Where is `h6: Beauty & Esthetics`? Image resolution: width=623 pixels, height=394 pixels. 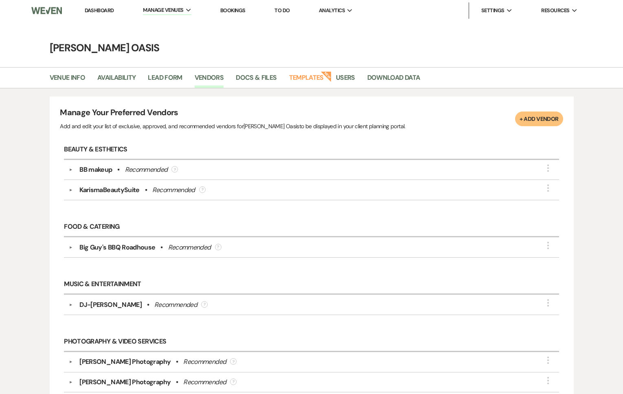 h6: Beauty & Esthetics is located at coordinates (311, 150).